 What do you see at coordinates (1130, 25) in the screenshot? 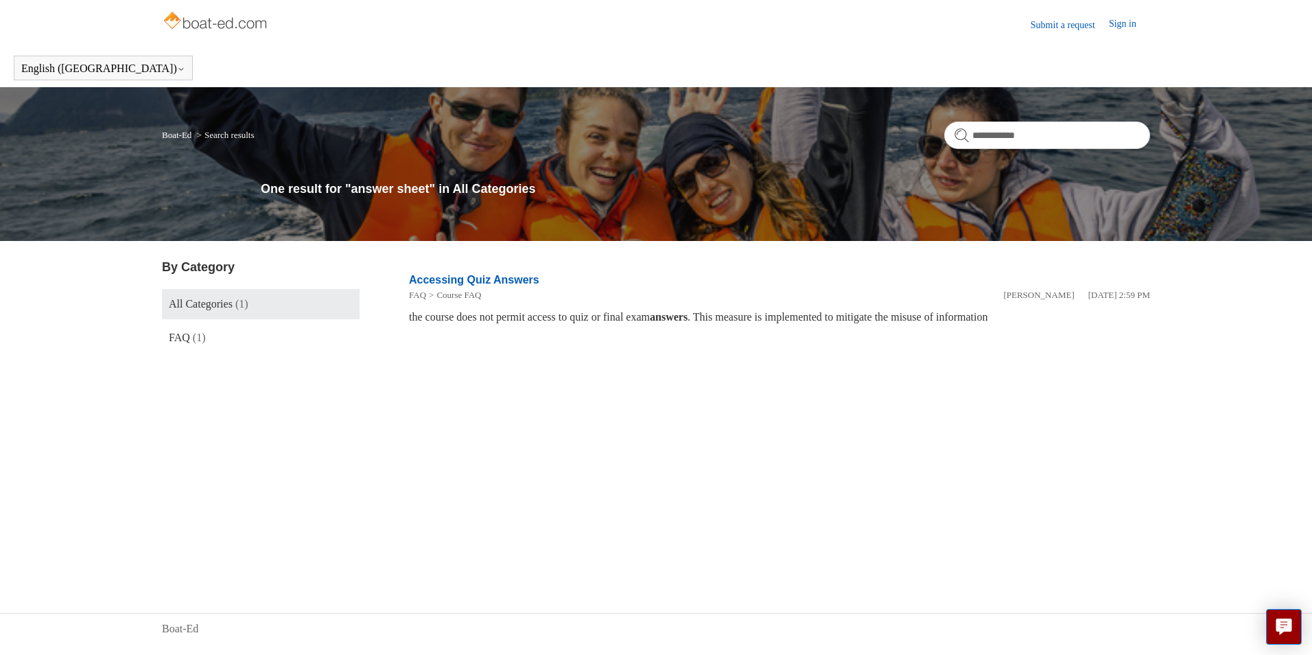
I see `a: Sign in` at bounding box center [1130, 25].